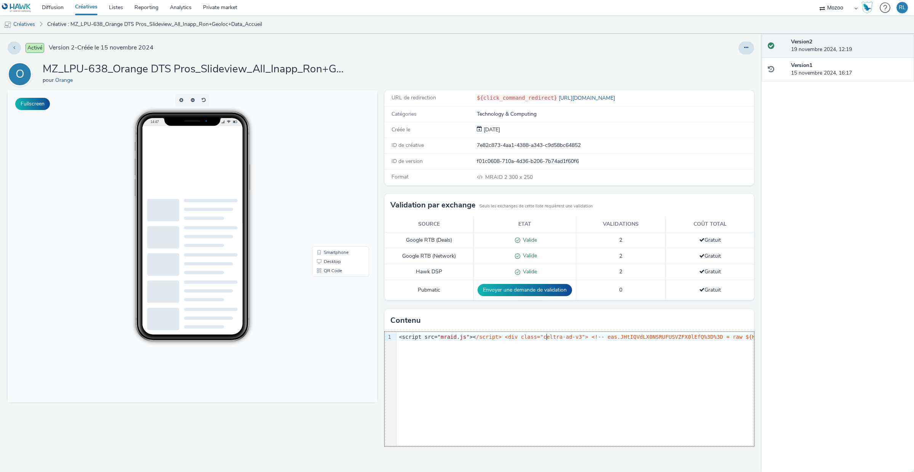 This screenshot has width=914, height=472. I want to click on span: pour, so click(49, 80).